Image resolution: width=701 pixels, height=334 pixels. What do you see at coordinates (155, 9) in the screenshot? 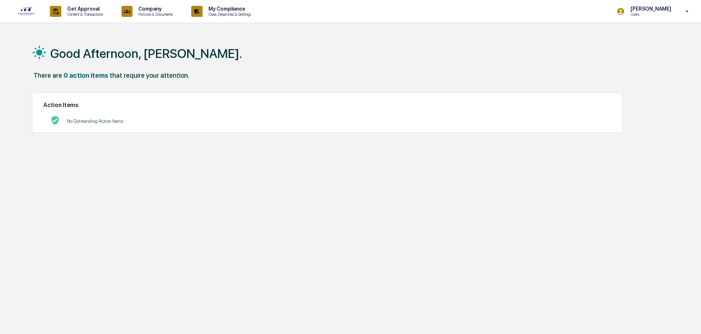
I see `p: Company` at bounding box center [155, 9].